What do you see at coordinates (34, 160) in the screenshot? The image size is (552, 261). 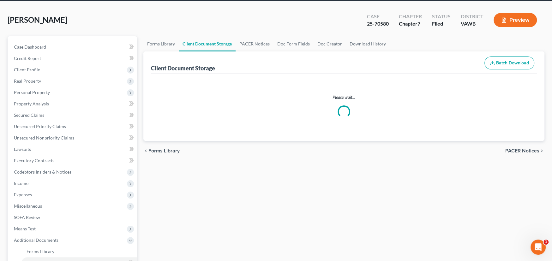 I see `span: Executory Contracts` at bounding box center [34, 160].